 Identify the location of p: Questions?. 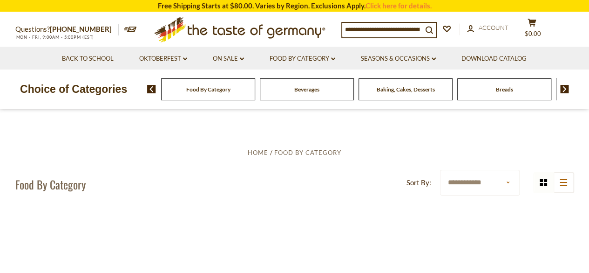
(67, 29).